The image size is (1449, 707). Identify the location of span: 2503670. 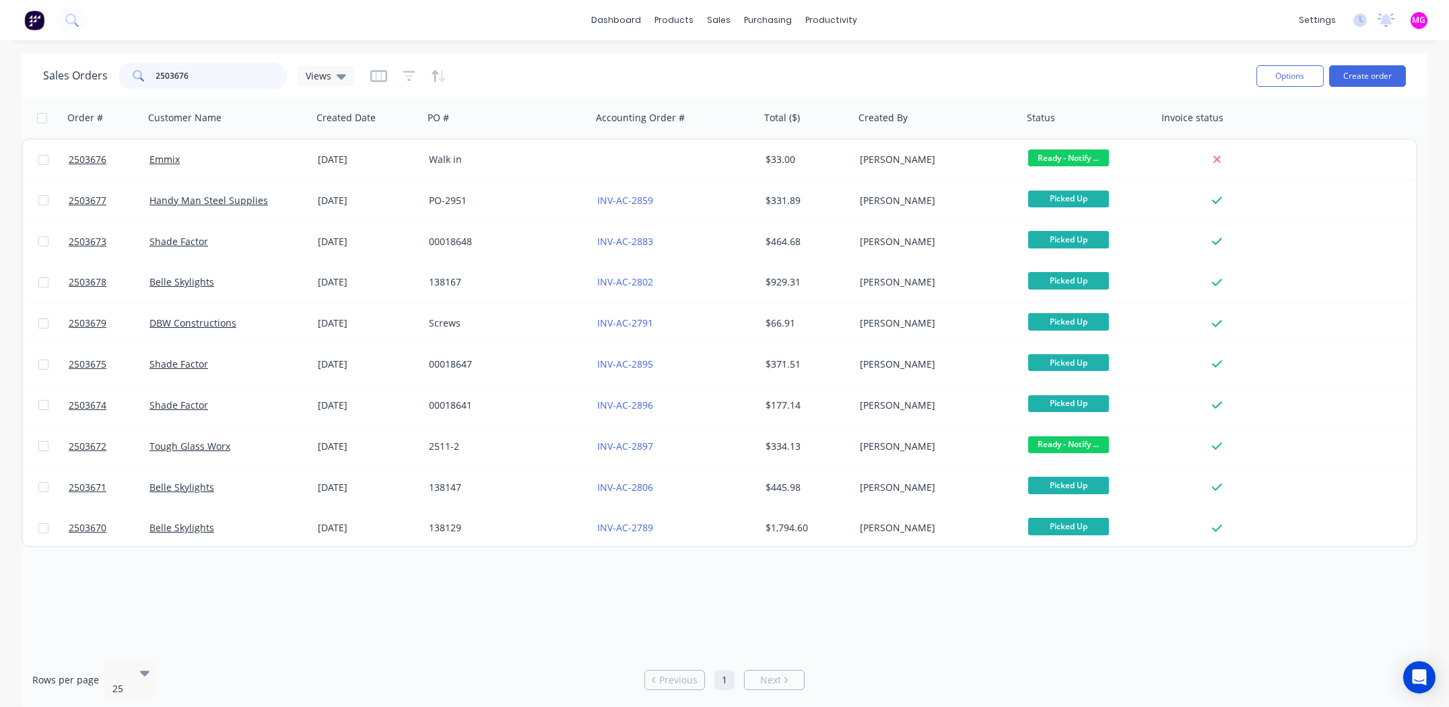
(88, 528).